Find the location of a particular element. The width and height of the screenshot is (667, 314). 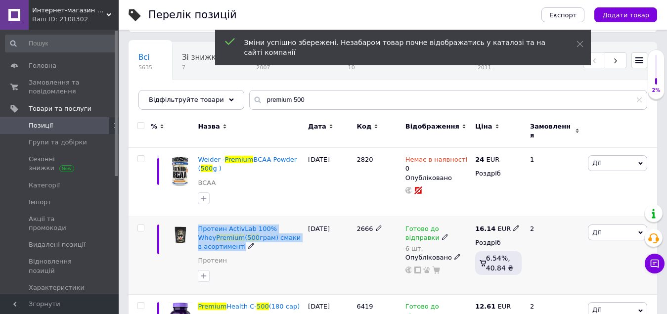

span: Сезонні знижки is located at coordinates (60, 164).